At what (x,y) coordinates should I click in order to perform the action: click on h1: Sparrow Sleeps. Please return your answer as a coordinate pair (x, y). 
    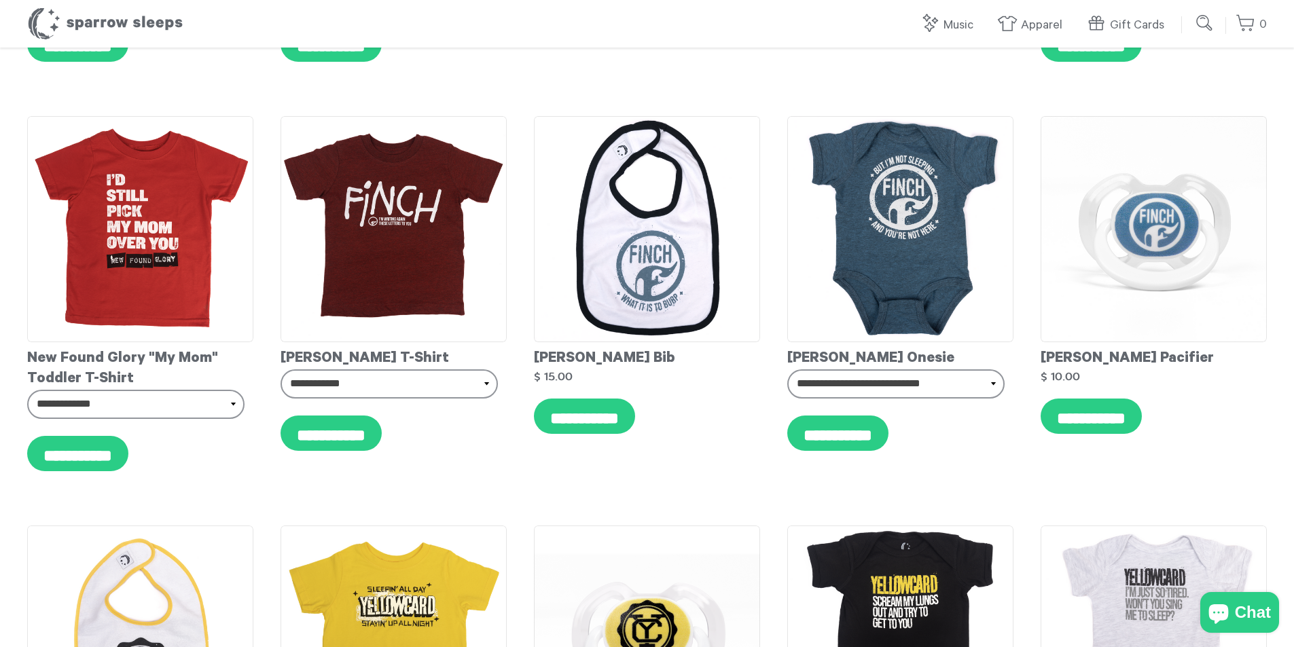
    Looking at the image, I should click on (105, 24).